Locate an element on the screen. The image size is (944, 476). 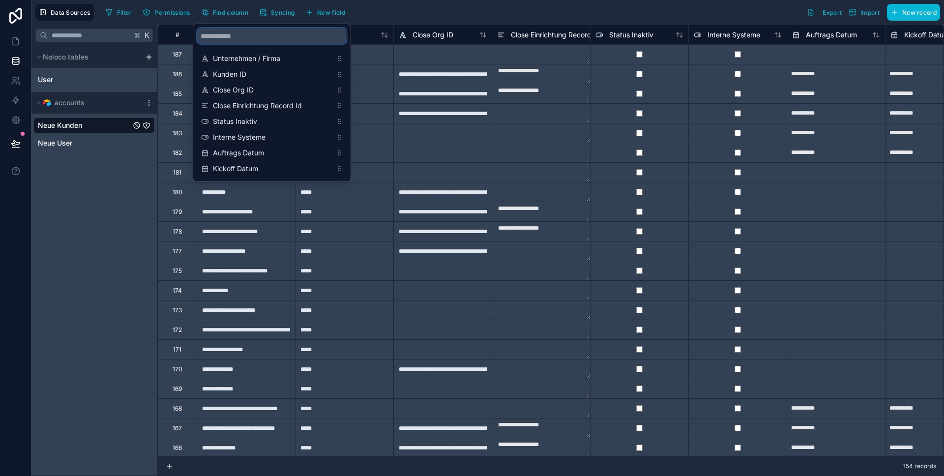
div: 184 is located at coordinates (178, 114).